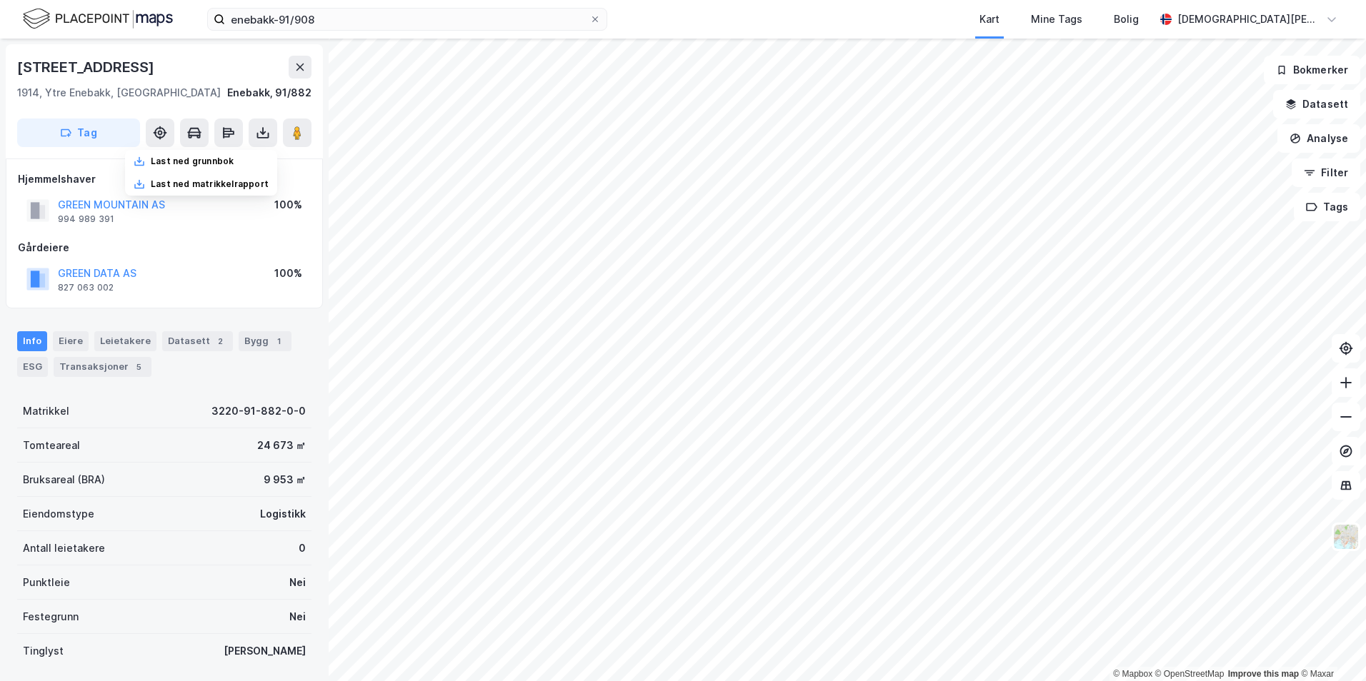 The height and width of the screenshot is (681, 1366). What do you see at coordinates (1326, 173) in the screenshot?
I see `button: Filter` at bounding box center [1326, 173].